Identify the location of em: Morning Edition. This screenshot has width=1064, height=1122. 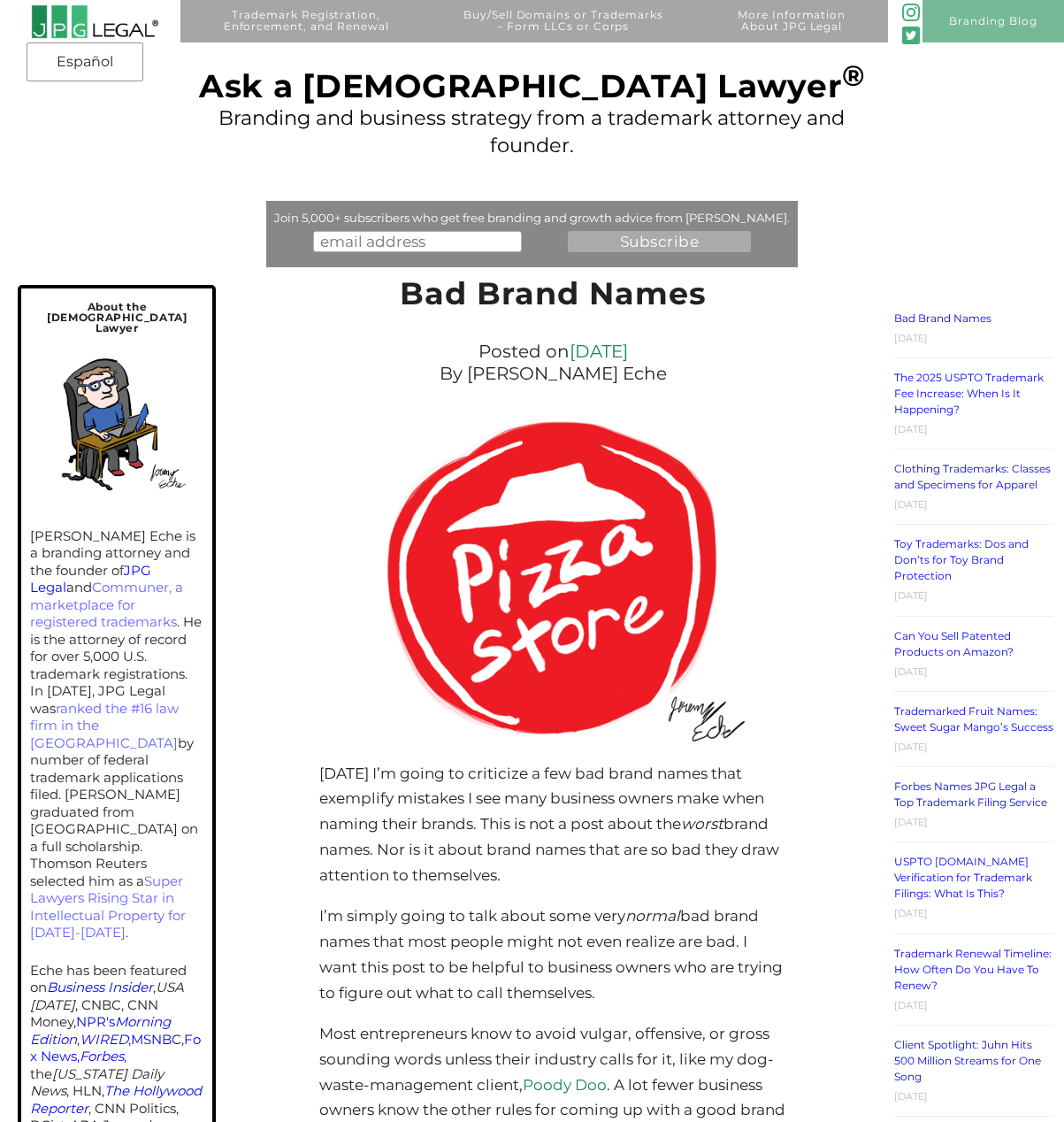
(100, 1030).